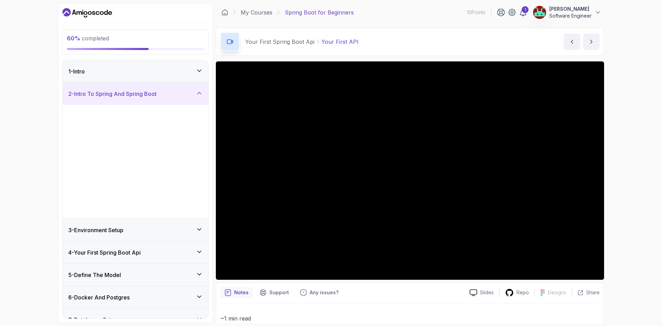 The width and height of the screenshot is (662, 326). What do you see at coordinates (476, 12) in the screenshot?
I see `p: 10 Points` at bounding box center [476, 12].